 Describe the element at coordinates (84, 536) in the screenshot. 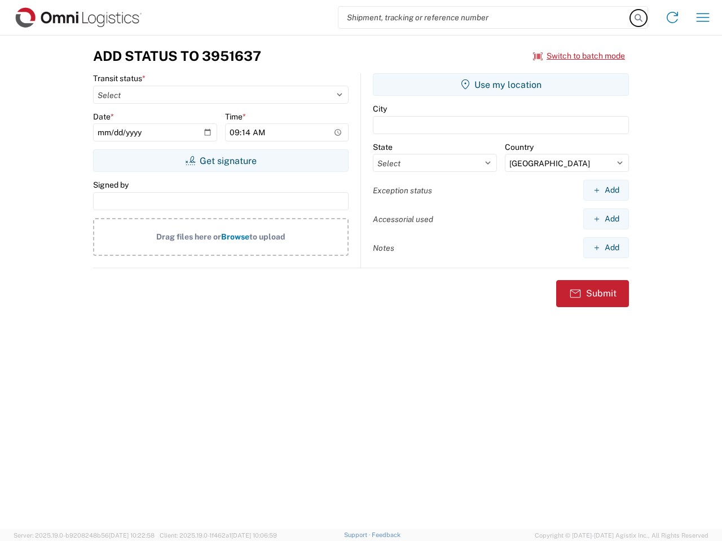

I see `span: Server: 2025.19.0-b9208248b56` at that location.